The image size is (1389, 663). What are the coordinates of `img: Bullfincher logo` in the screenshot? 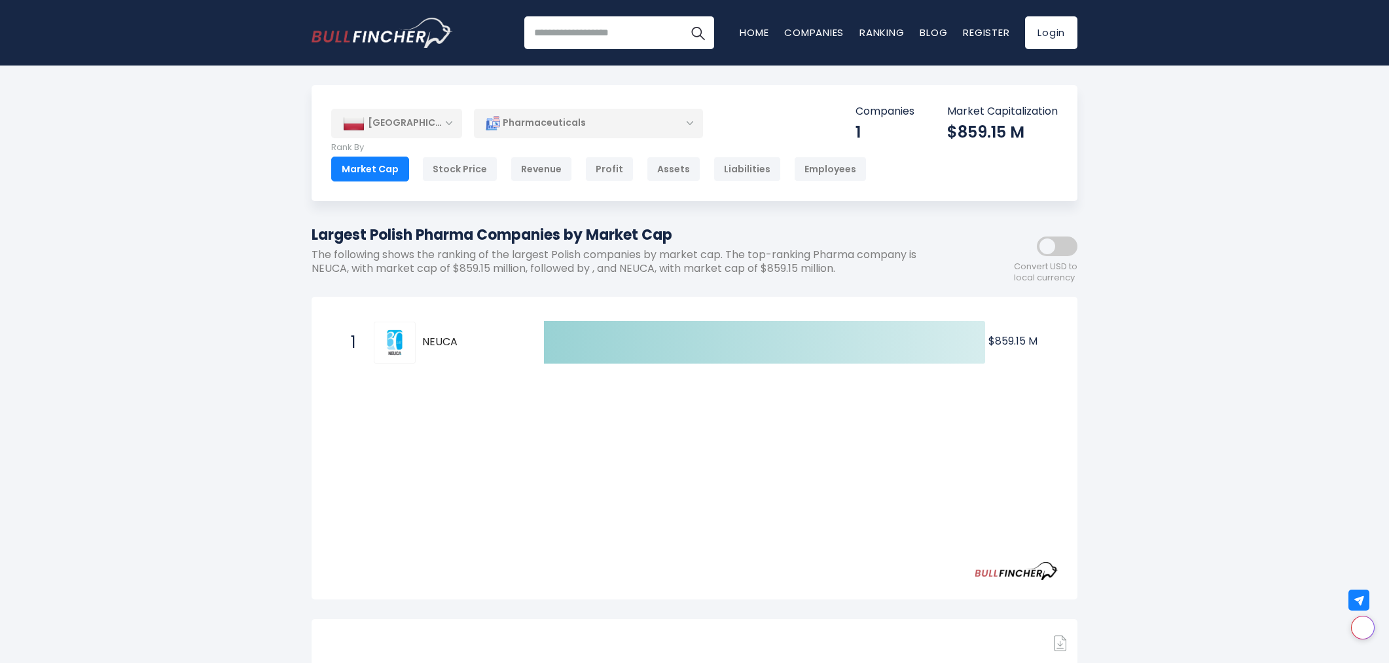 It's located at (382, 33).